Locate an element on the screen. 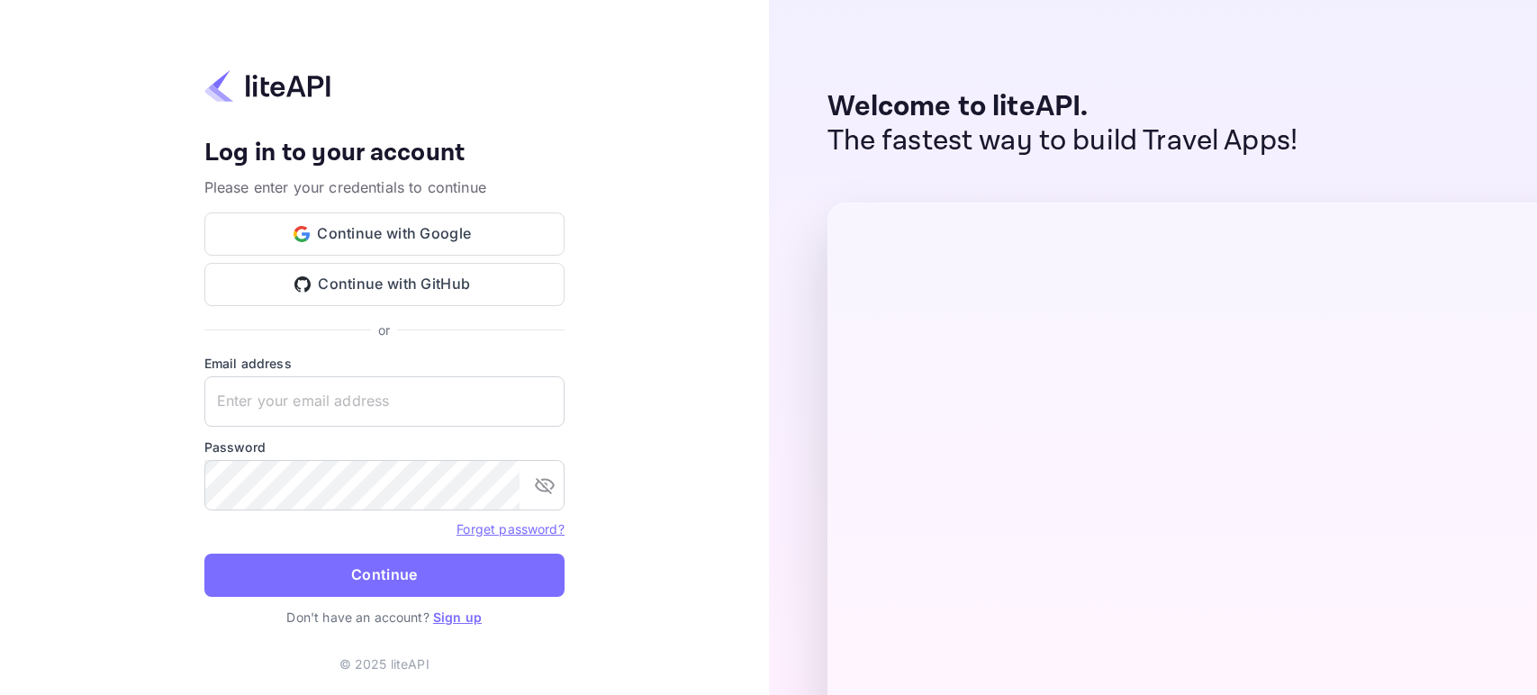 Image resolution: width=1537 pixels, height=695 pixels. a: Forget password? is located at coordinates (510, 529).